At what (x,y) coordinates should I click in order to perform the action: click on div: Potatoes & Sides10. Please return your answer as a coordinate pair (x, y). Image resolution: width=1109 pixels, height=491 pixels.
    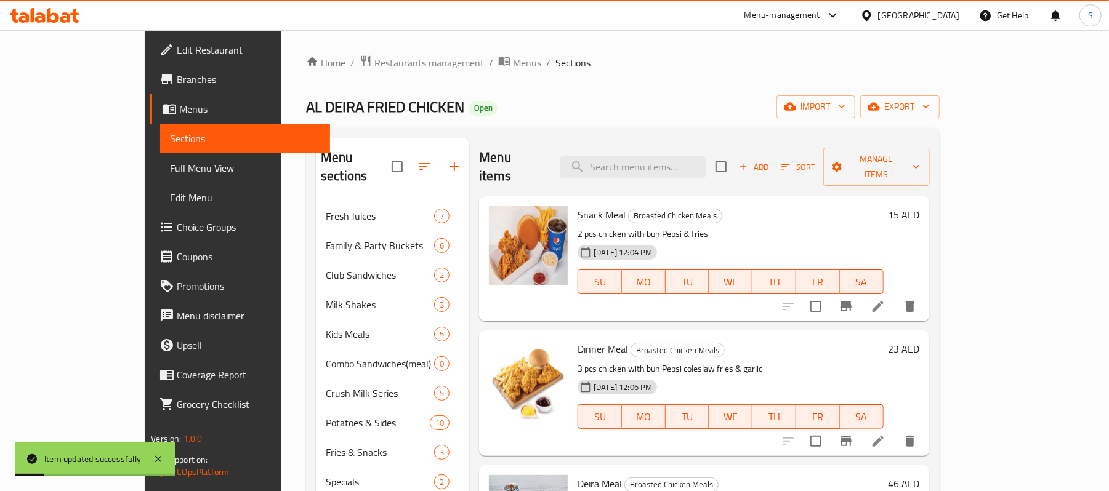
    Looking at the image, I should click on (392, 423).